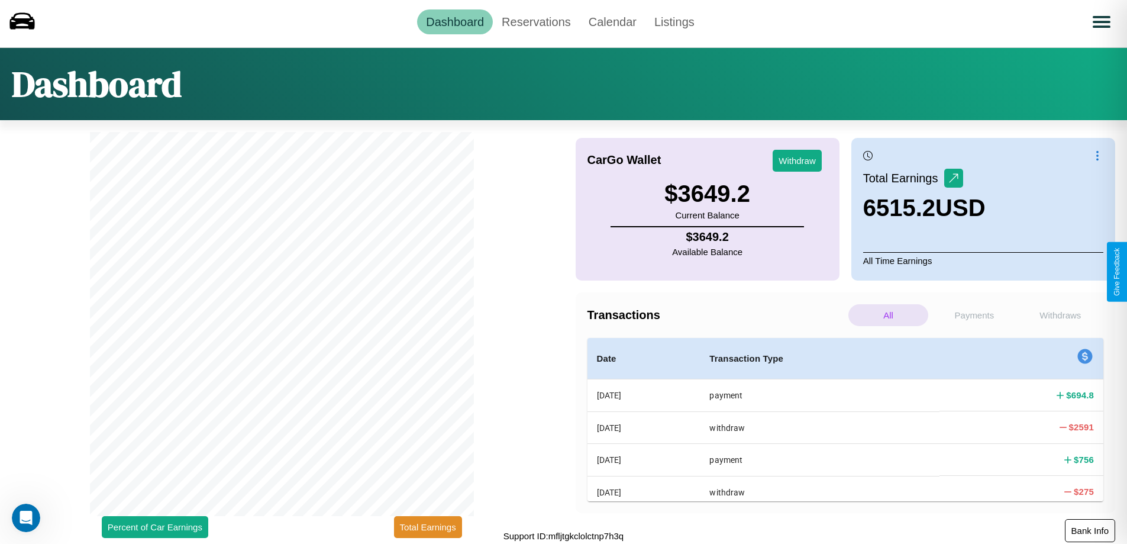 The width and height of the screenshot is (1127, 544). I want to click on button: Open menu, so click(1101, 22).